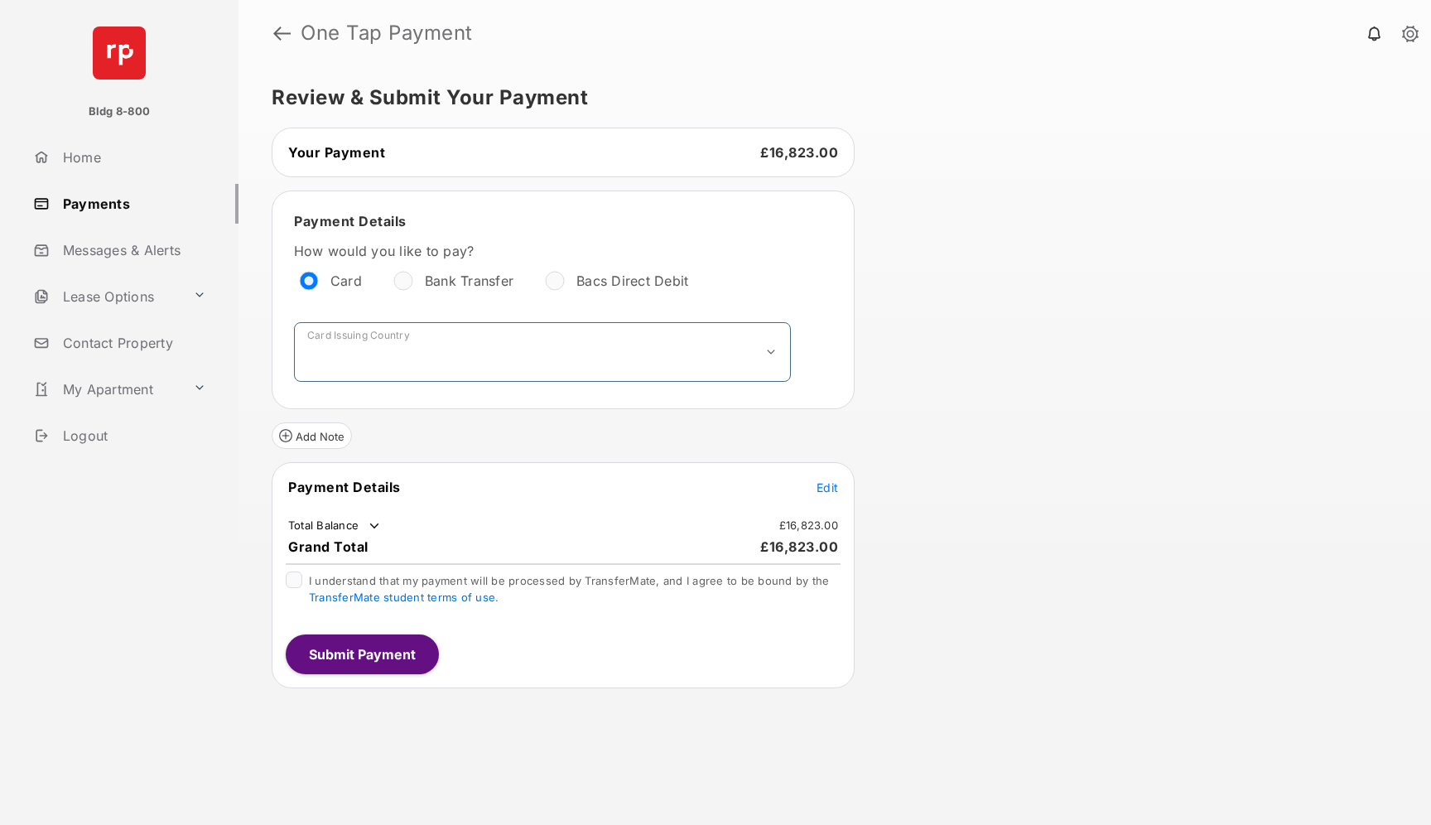 The width and height of the screenshot is (1431, 825). I want to click on label: Bank Transfer, so click(469, 281).